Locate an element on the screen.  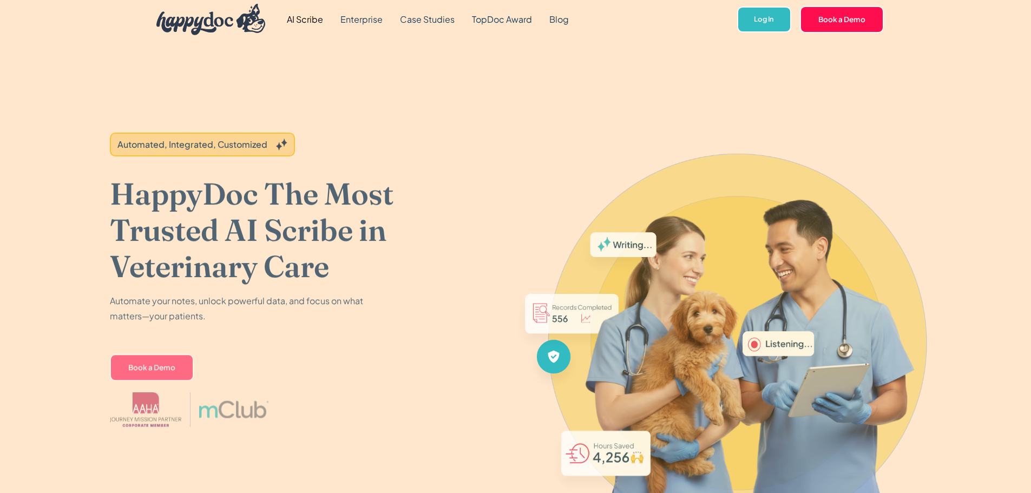
h1: HappyDoc The Most Trusted AI Scribe in Veterinary Care is located at coordinates (292, 230).